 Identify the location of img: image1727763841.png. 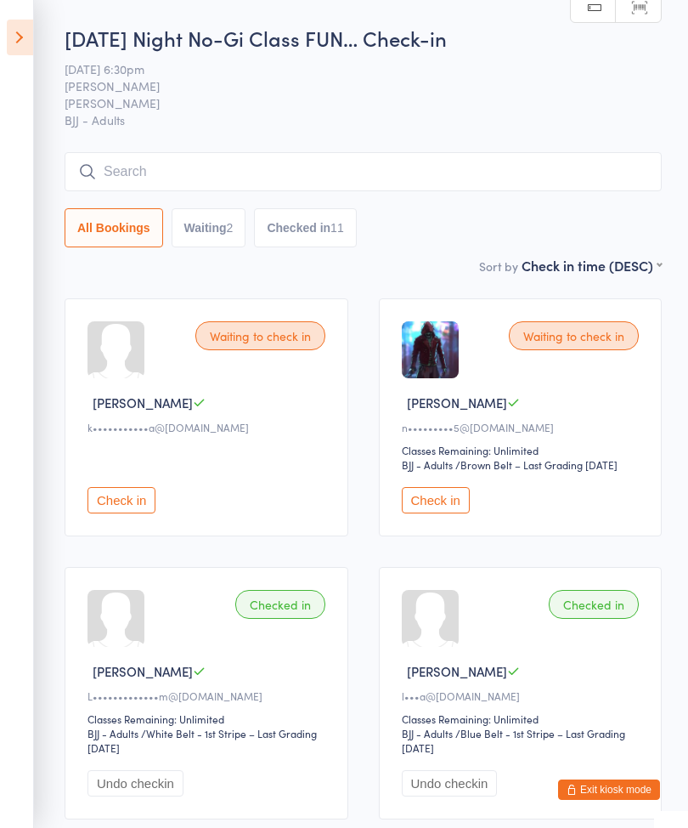
(430, 349).